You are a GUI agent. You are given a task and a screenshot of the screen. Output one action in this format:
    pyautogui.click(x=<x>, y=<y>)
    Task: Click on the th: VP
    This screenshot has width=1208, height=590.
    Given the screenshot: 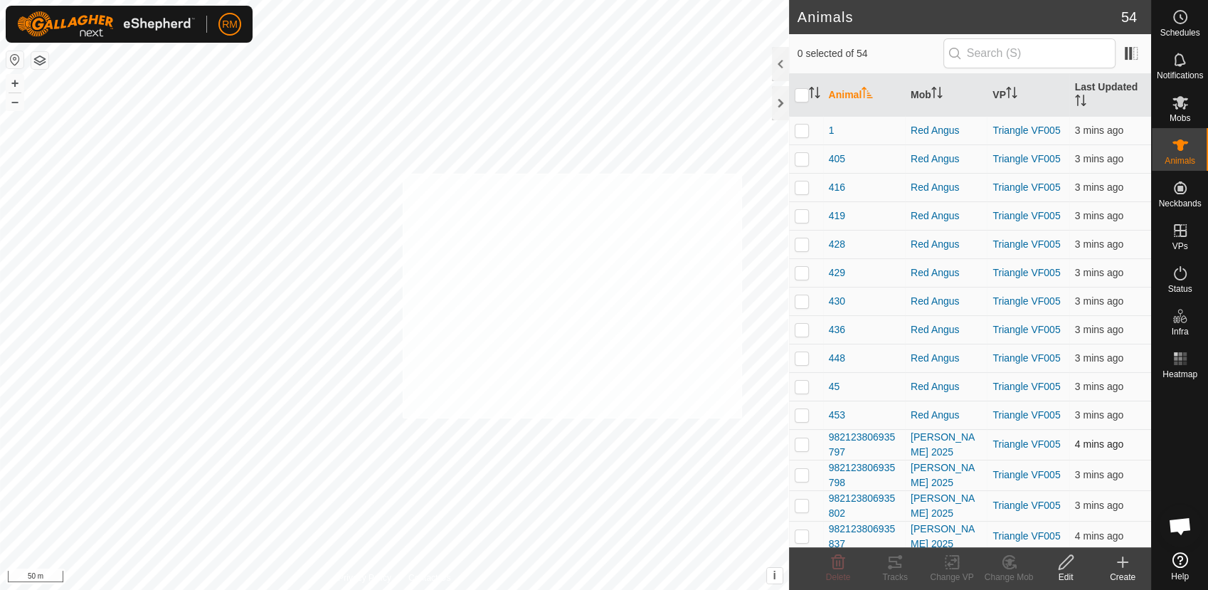 What is the action you would take?
    pyautogui.click(x=1027, y=95)
    